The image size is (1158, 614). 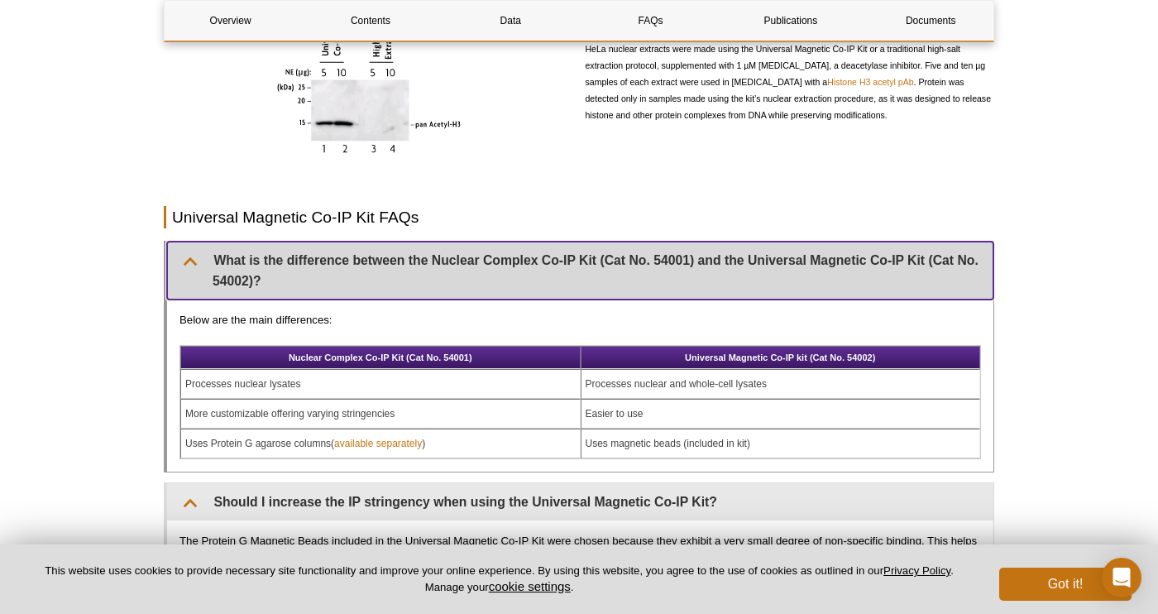 I want to click on a: Contents, so click(x=370, y=21).